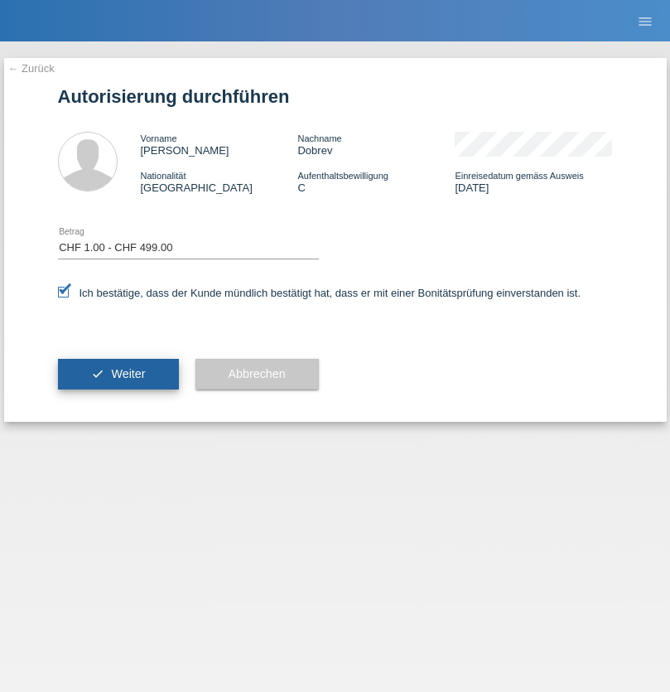 This screenshot has height=692, width=670. Describe the element at coordinates (119, 375) in the screenshot. I see `button: check Weiter` at that location.